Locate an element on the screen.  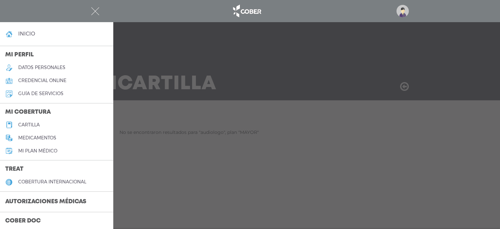
h5: cartilla is located at coordinates (29, 125).